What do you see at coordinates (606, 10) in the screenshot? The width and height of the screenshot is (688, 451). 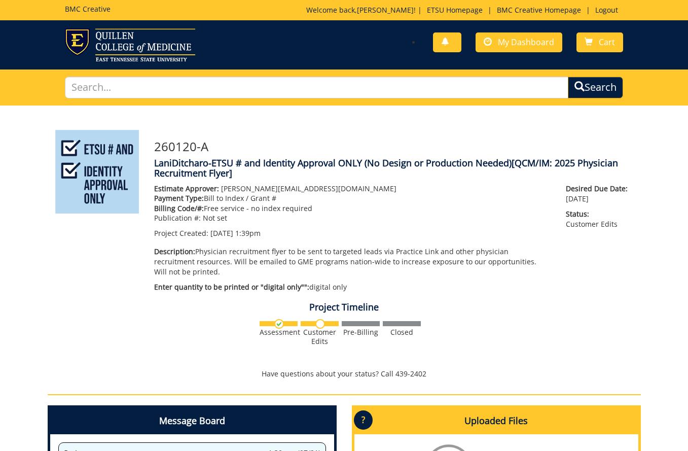 I see `a: Logout` at bounding box center [606, 10].